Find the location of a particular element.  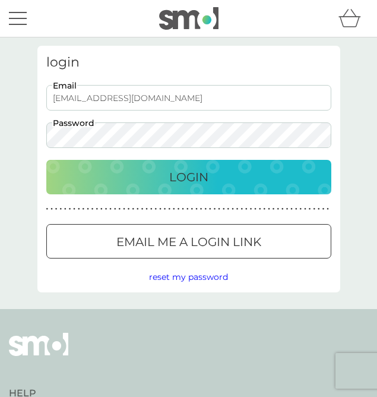

h3: login is located at coordinates (189, 62).